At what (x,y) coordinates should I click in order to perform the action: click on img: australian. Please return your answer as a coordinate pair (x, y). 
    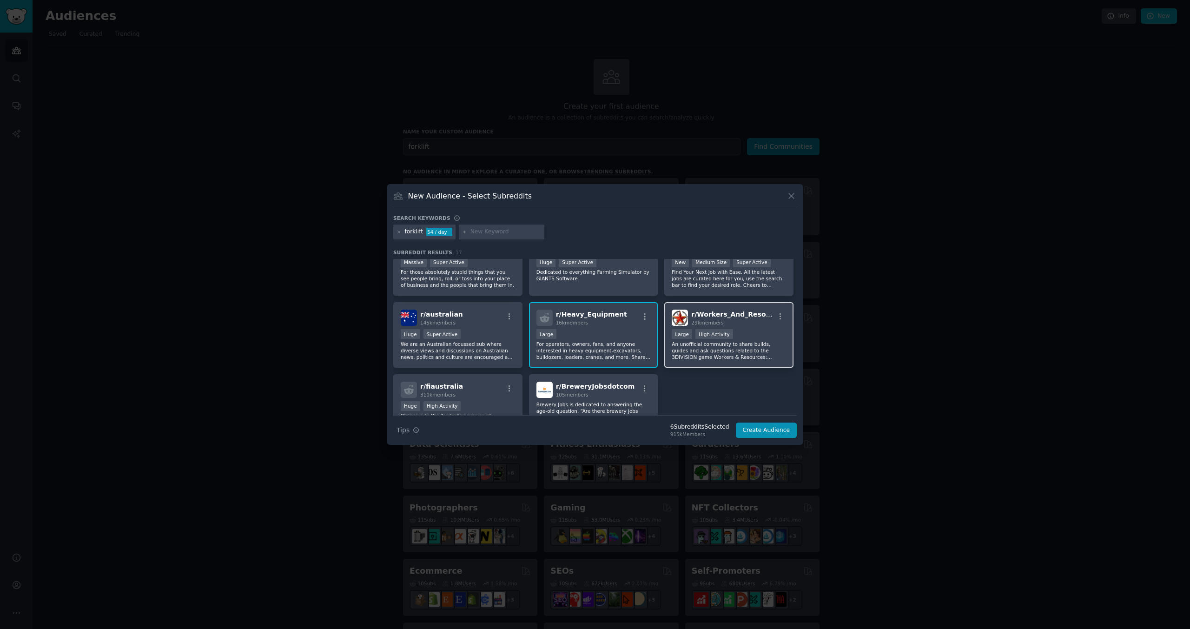
    Looking at the image, I should click on (408, 317).